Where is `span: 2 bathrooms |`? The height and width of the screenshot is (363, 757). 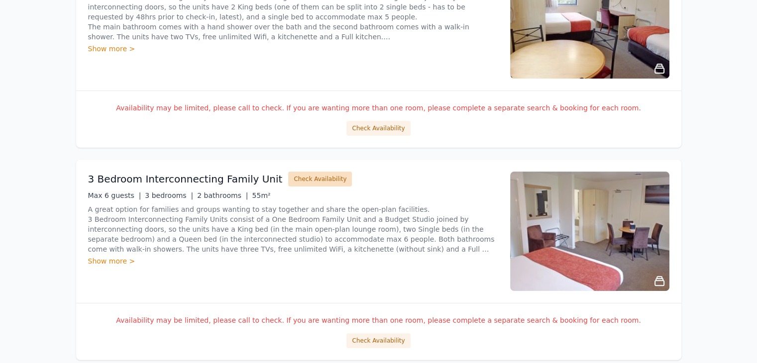
span: 2 bathrooms | is located at coordinates (222, 196).